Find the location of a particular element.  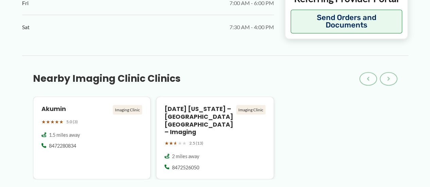

span: 5.0 (3) is located at coordinates (72, 122).